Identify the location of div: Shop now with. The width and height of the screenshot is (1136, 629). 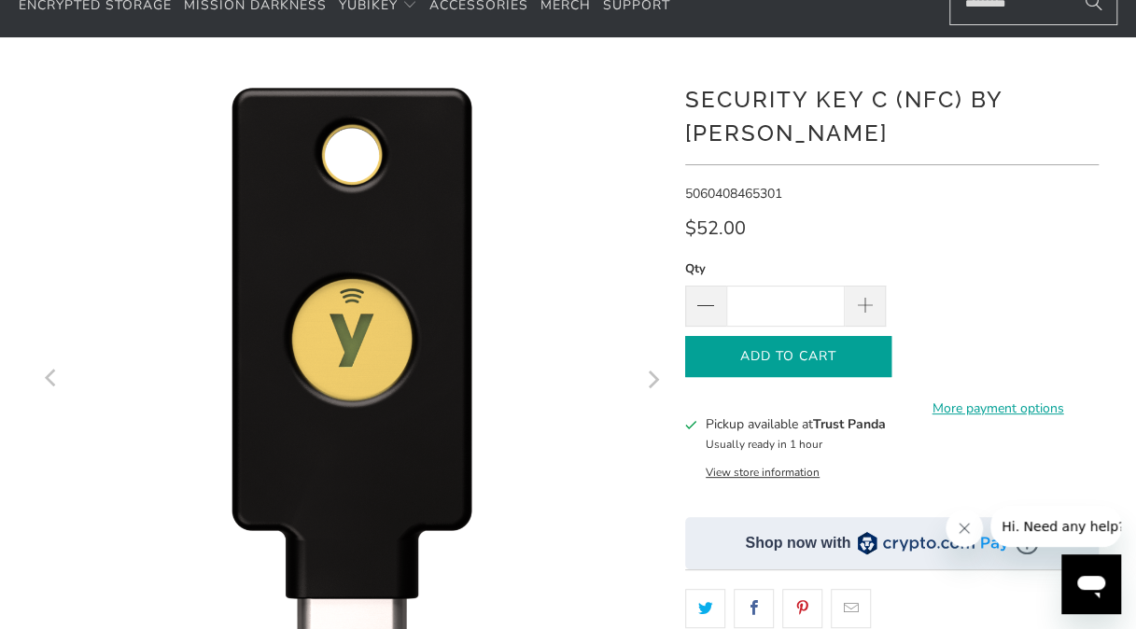
(797, 543).